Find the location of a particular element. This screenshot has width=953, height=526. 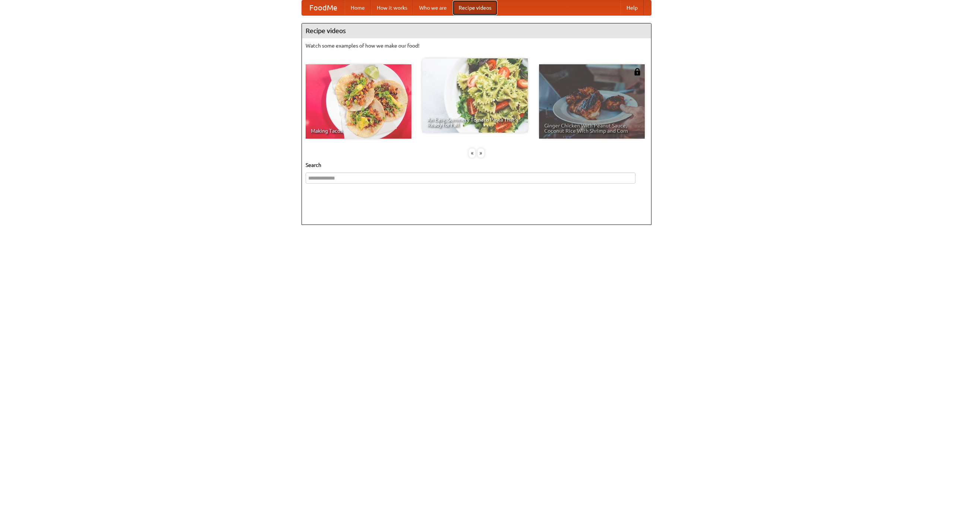

a: How it works is located at coordinates (392, 8).